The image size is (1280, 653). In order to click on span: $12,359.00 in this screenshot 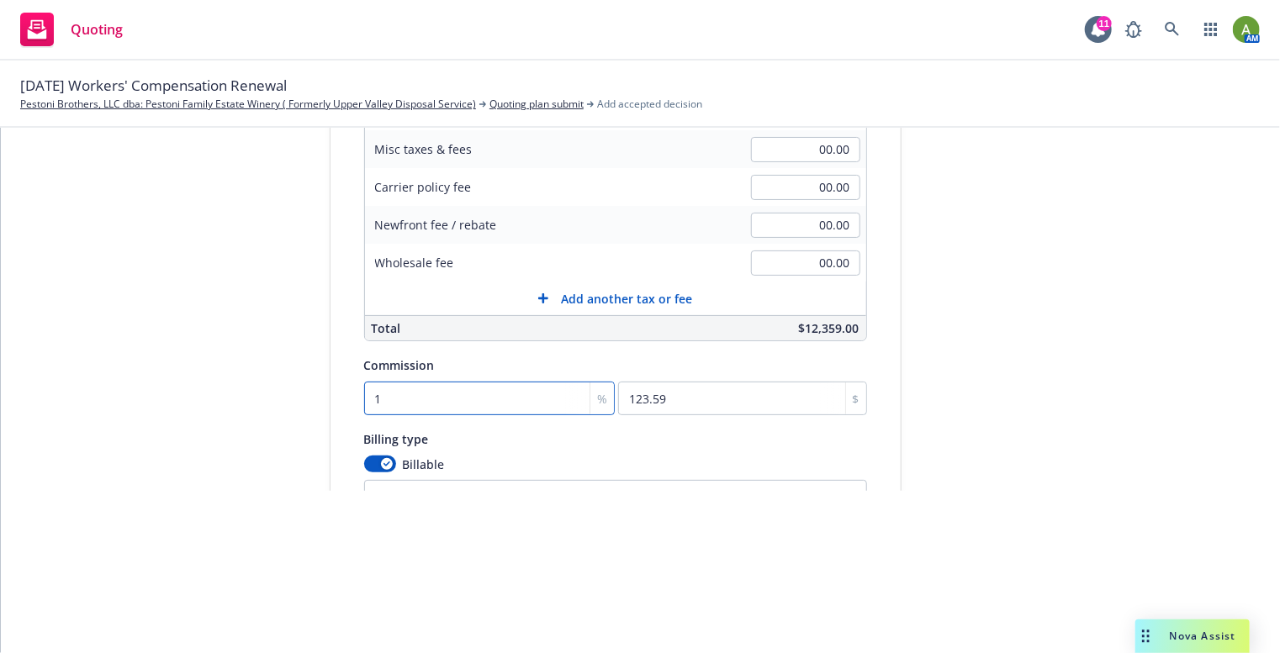, I will do `click(829, 328)`.